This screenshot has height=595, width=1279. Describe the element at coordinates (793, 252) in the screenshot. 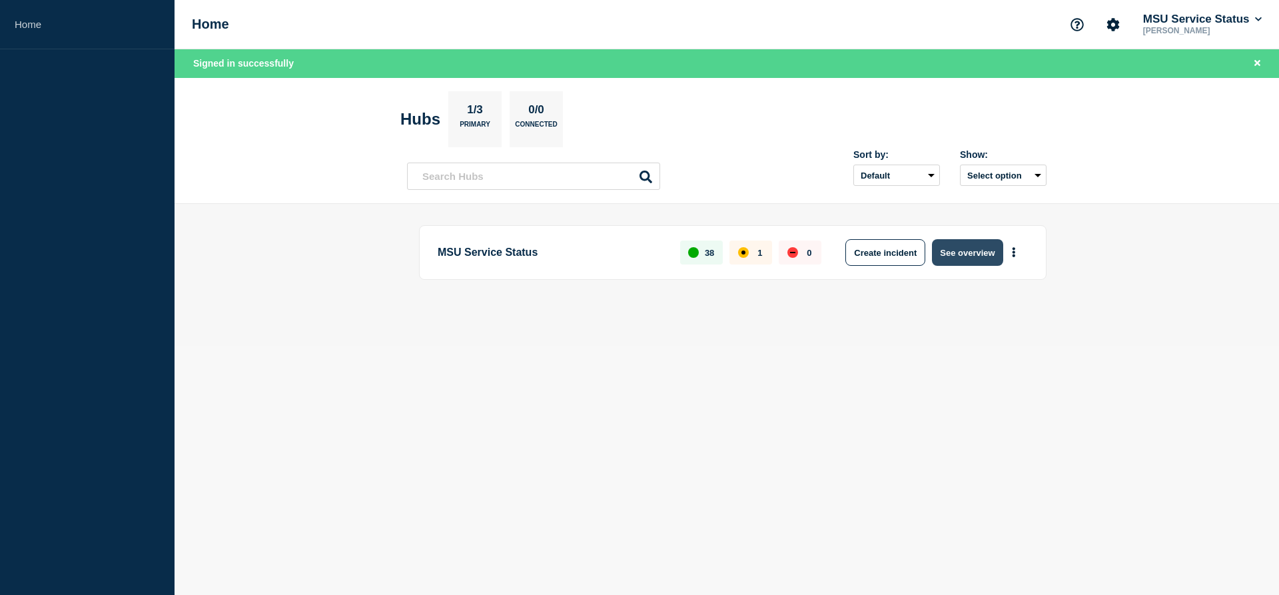

I see `div: down` at that location.